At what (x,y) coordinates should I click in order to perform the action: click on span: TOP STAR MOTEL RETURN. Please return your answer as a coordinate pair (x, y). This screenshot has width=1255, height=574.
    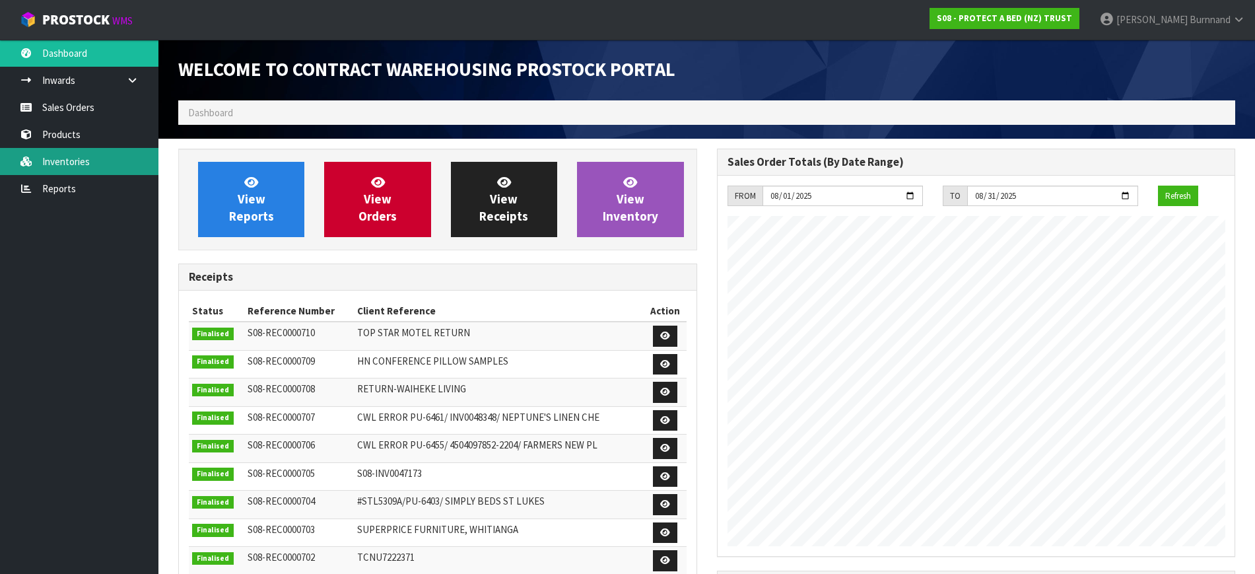
    Looking at the image, I should click on (413, 332).